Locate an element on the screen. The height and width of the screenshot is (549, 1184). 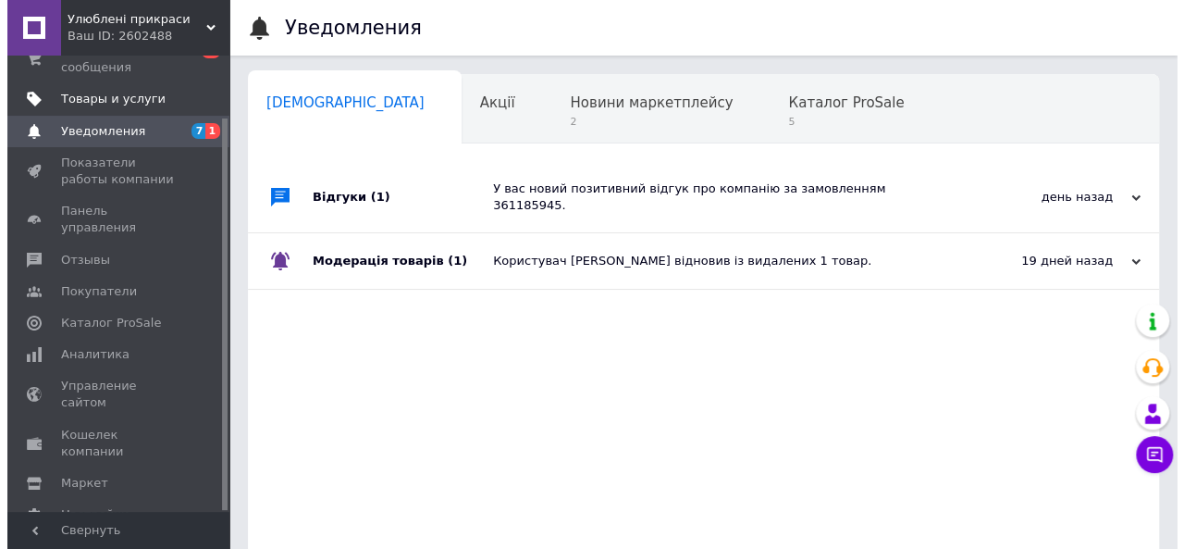
span: Улюблені прикраси is located at coordinates (130, 19).